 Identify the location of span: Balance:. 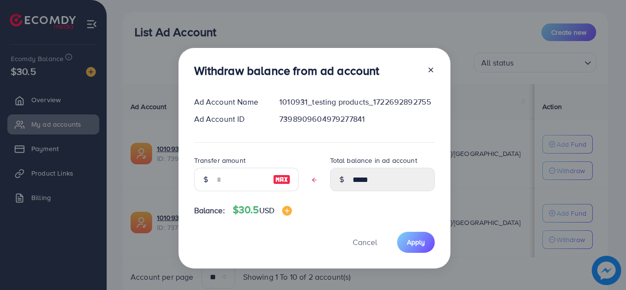
(209, 210).